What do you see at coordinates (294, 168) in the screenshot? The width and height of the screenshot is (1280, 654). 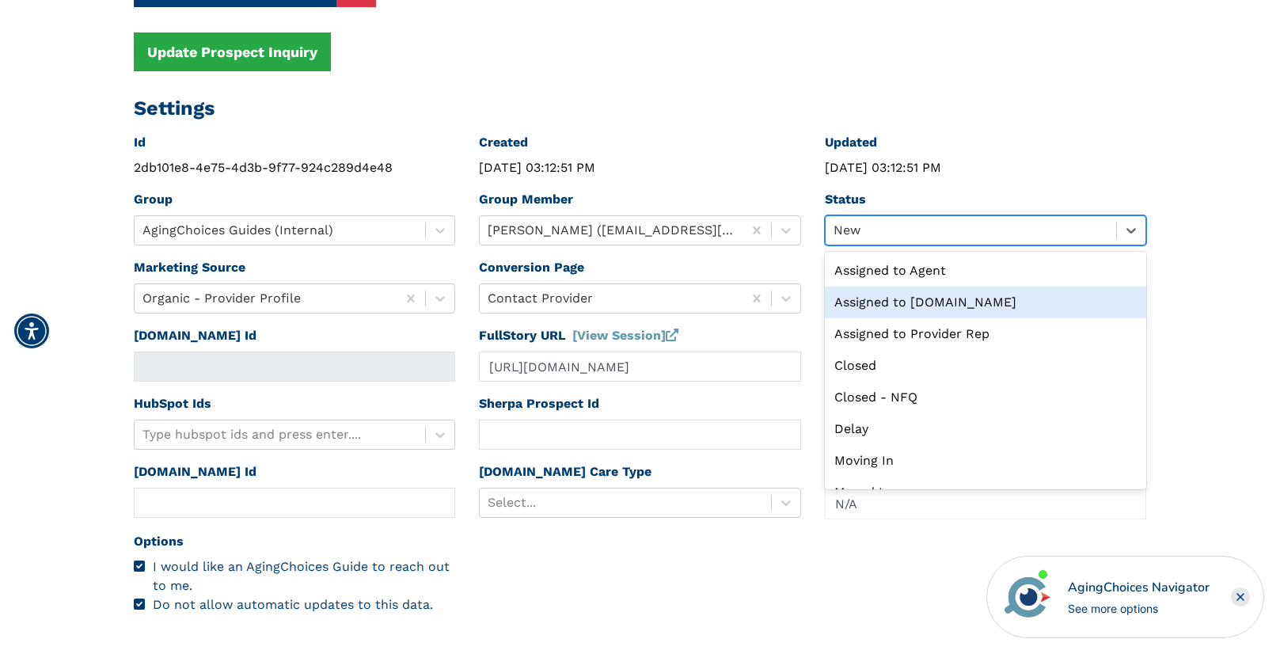 I see `div: 2db101e8-4e75-4d3b-9f77-924c289d4e48` at bounding box center [294, 168].